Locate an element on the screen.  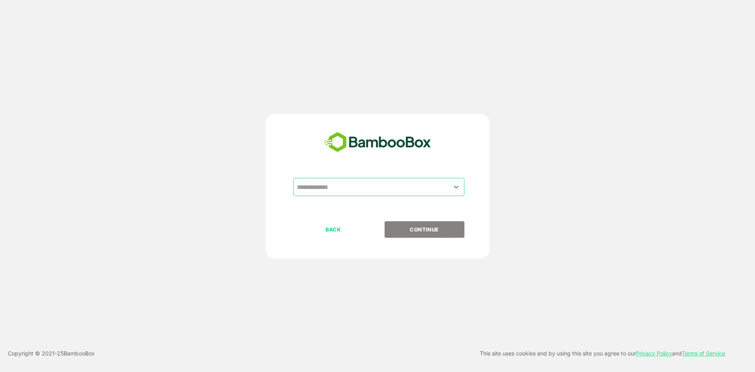
p: This site uses cookies and by using this site you agree to our and is located at coordinates (602, 353).